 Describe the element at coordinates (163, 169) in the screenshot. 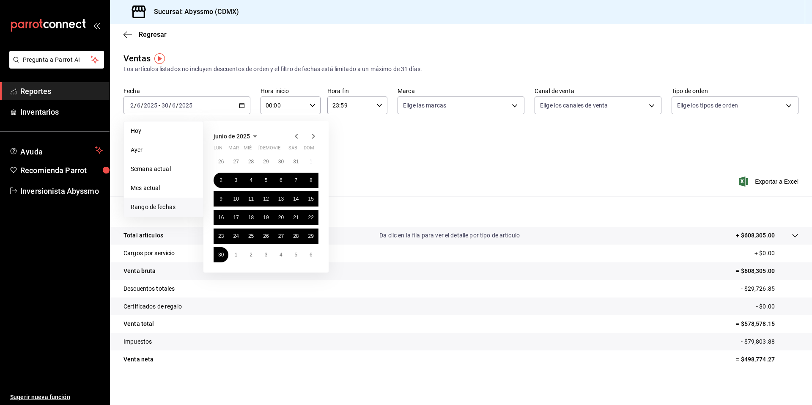

I see `span: Semana actual` at that location.